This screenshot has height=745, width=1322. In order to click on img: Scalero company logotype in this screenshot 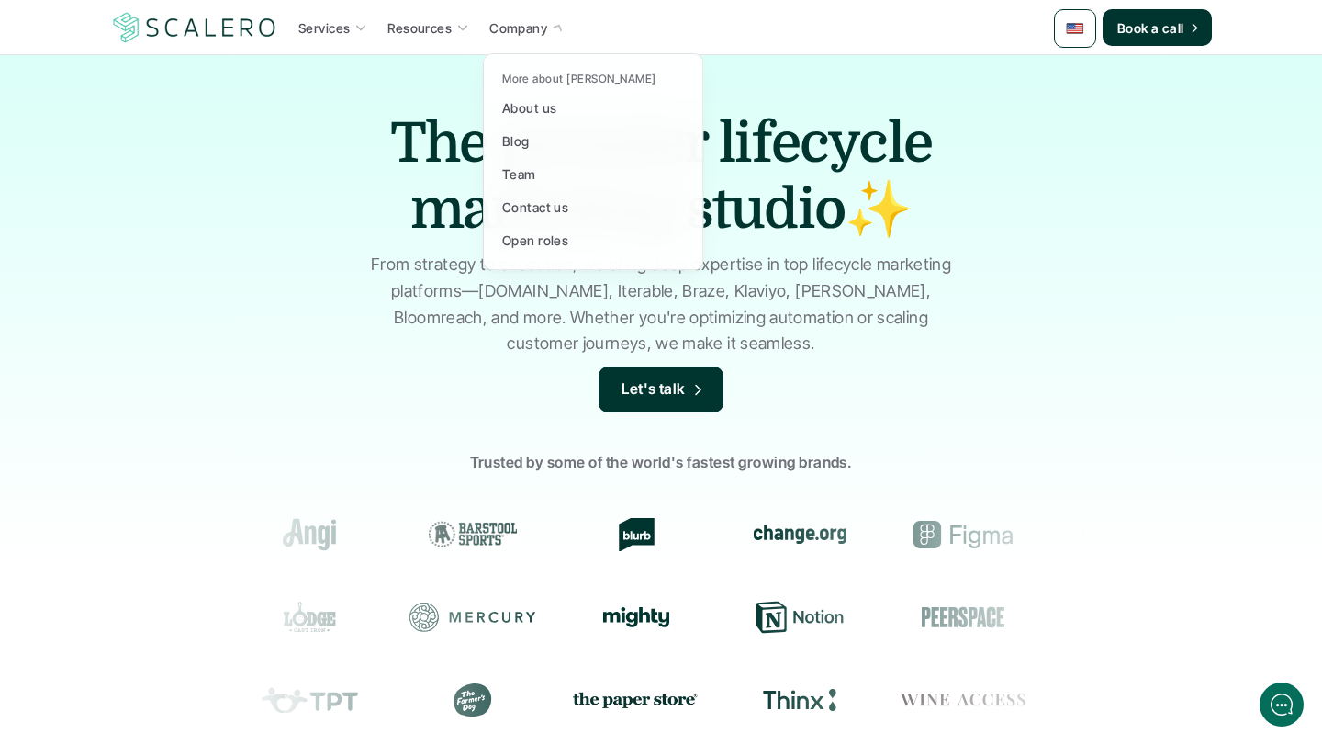, I will do `click(195, 28)`.